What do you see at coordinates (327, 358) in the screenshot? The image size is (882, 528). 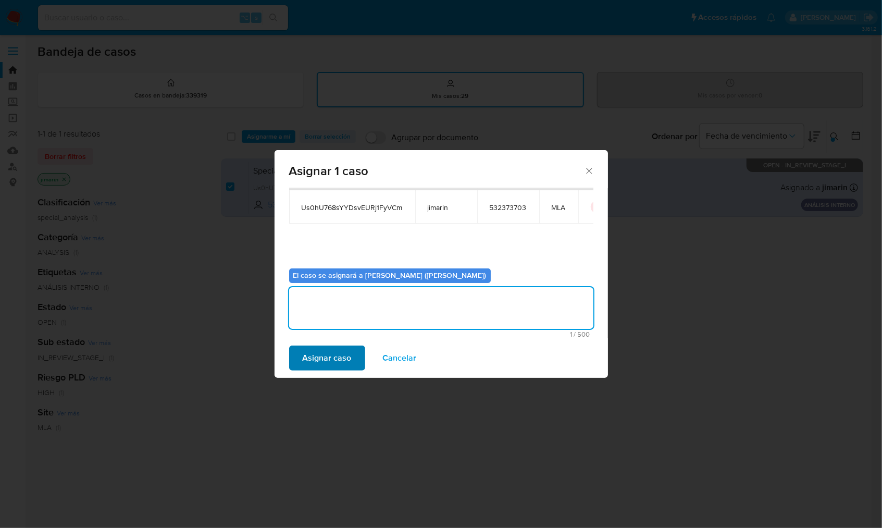 I see `button: Asignar caso` at bounding box center [327, 358].